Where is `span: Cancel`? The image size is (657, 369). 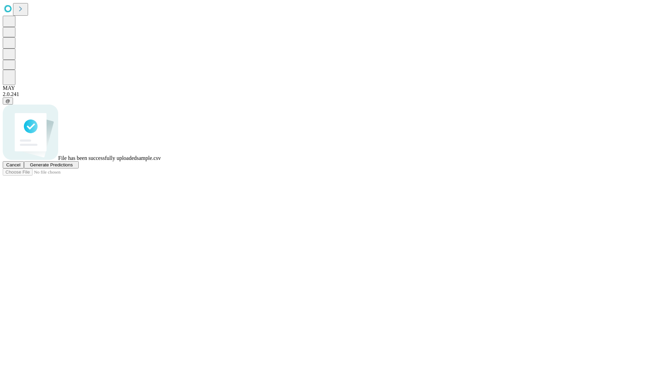 span: Cancel is located at coordinates (13, 165).